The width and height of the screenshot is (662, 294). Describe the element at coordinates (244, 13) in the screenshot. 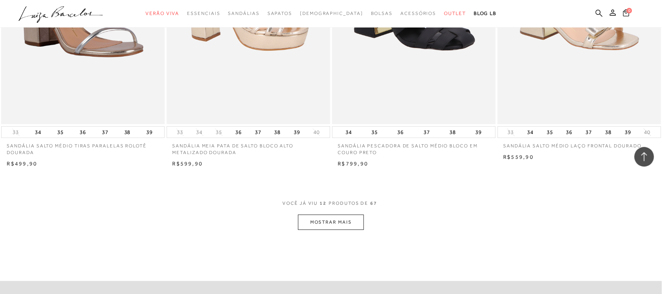

I see `span: Sandálias` at that location.